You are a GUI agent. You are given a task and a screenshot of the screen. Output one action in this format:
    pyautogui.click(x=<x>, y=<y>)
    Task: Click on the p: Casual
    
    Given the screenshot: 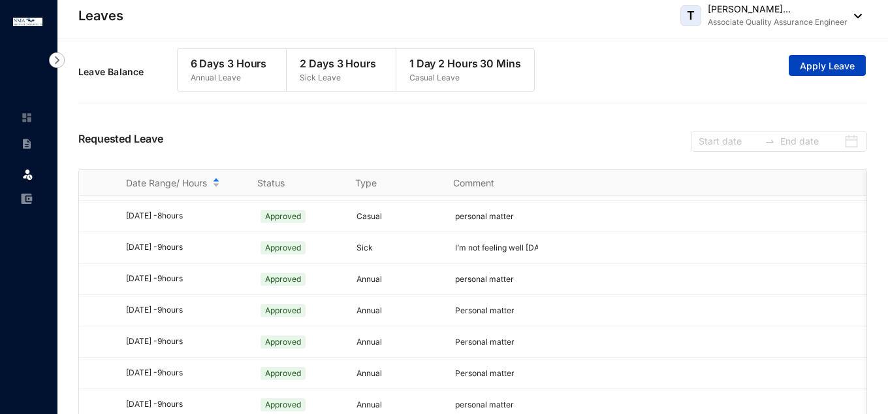 What is the action you would take?
    pyautogui.click(x=398, y=216)
    